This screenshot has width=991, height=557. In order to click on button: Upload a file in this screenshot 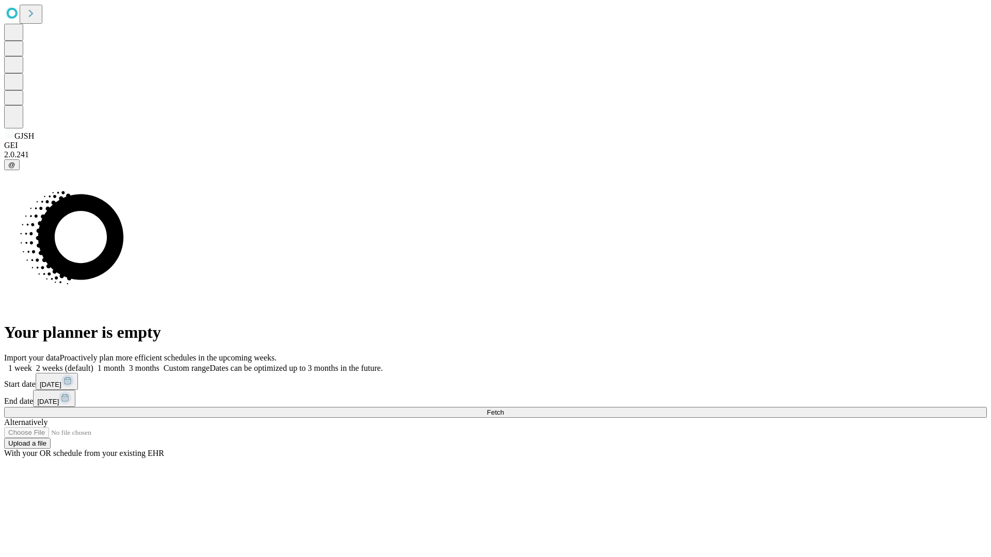, I will do `click(27, 443)`.